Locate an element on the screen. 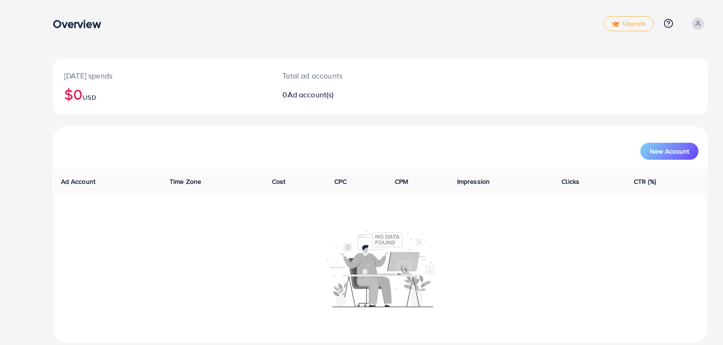  span: CPM is located at coordinates (402, 181).